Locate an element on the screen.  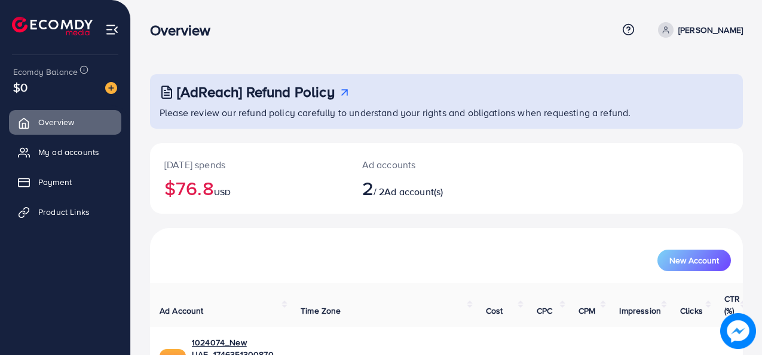
span: 2 is located at coordinates (368, 188).